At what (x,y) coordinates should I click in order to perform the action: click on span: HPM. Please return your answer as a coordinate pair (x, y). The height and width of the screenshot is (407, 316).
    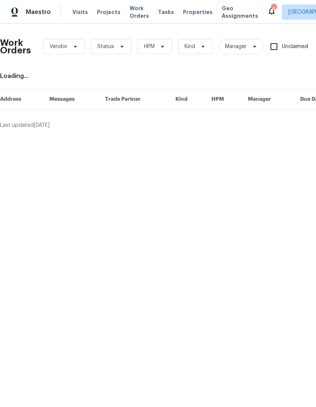
    Looking at the image, I should click on (149, 47).